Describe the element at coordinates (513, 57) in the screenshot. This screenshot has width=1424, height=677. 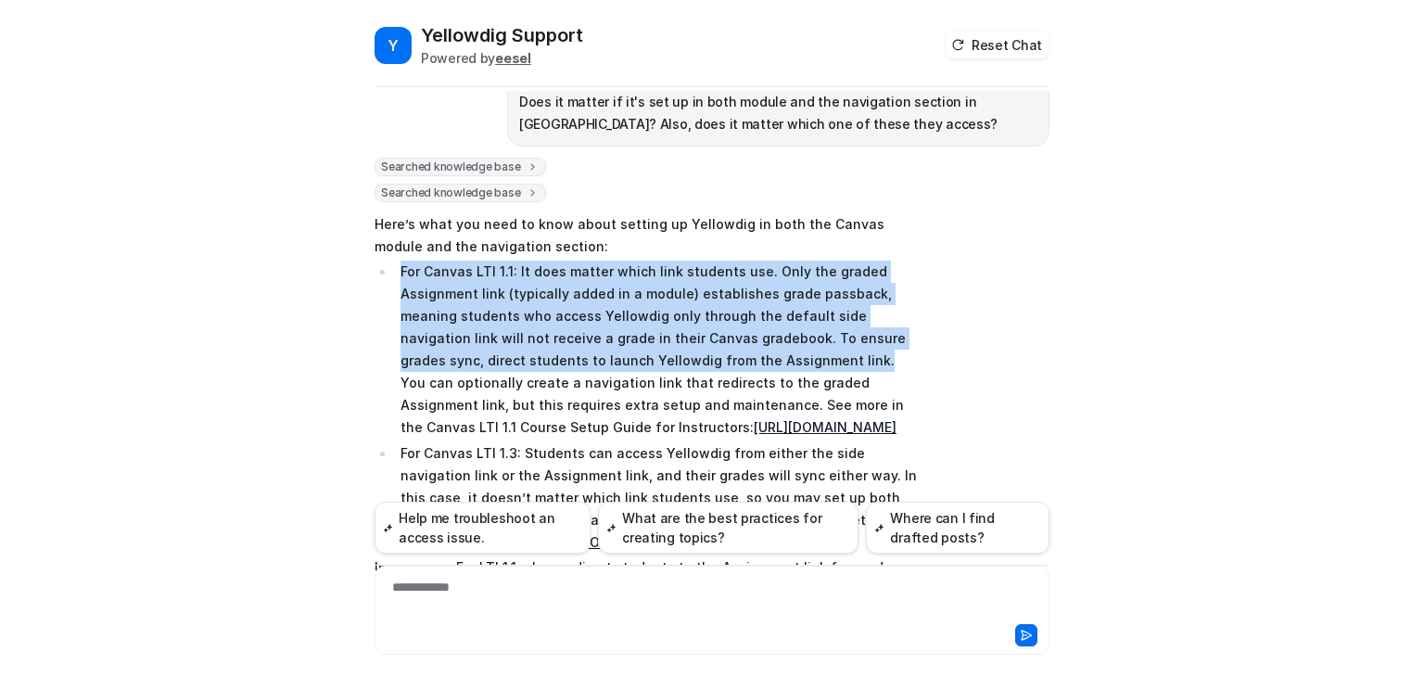
I see `b: eesel` at that location.